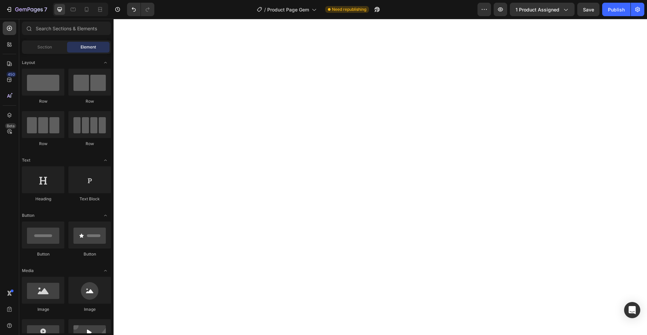 This screenshot has height=335, width=647. What do you see at coordinates (26, 9) in the screenshot?
I see `button: 7` at bounding box center [26, 9].